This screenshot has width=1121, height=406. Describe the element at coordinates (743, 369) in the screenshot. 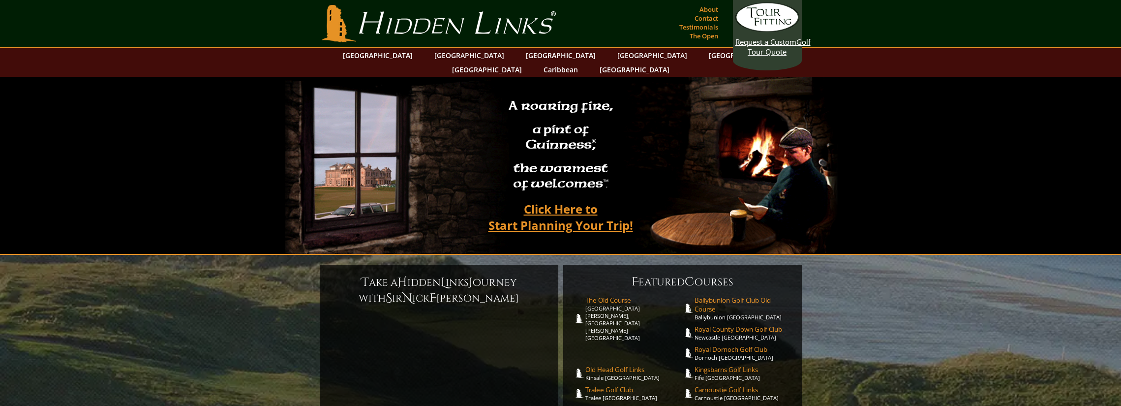

I see `span: Kingsbarns Golf Links` at that location.